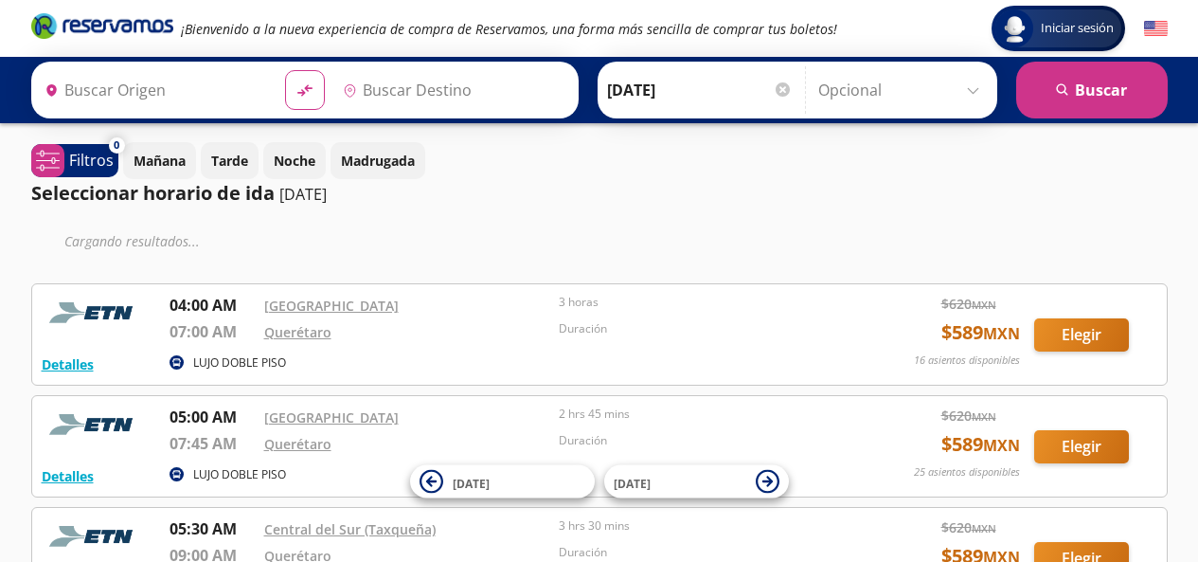  I want to click on p: Noche, so click(295, 160).